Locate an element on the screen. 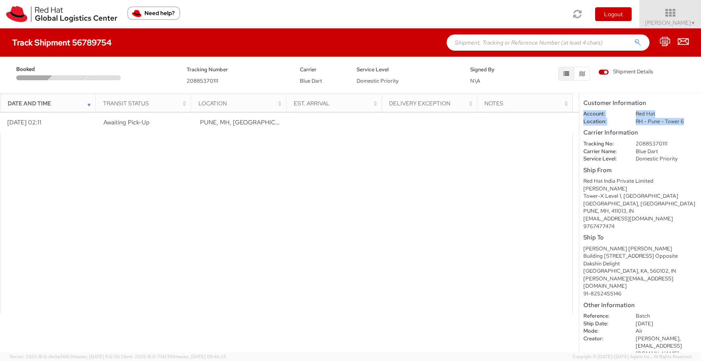 This screenshot has height=361, width=701. span: Domestic Priority is located at coordinates (377, 81).